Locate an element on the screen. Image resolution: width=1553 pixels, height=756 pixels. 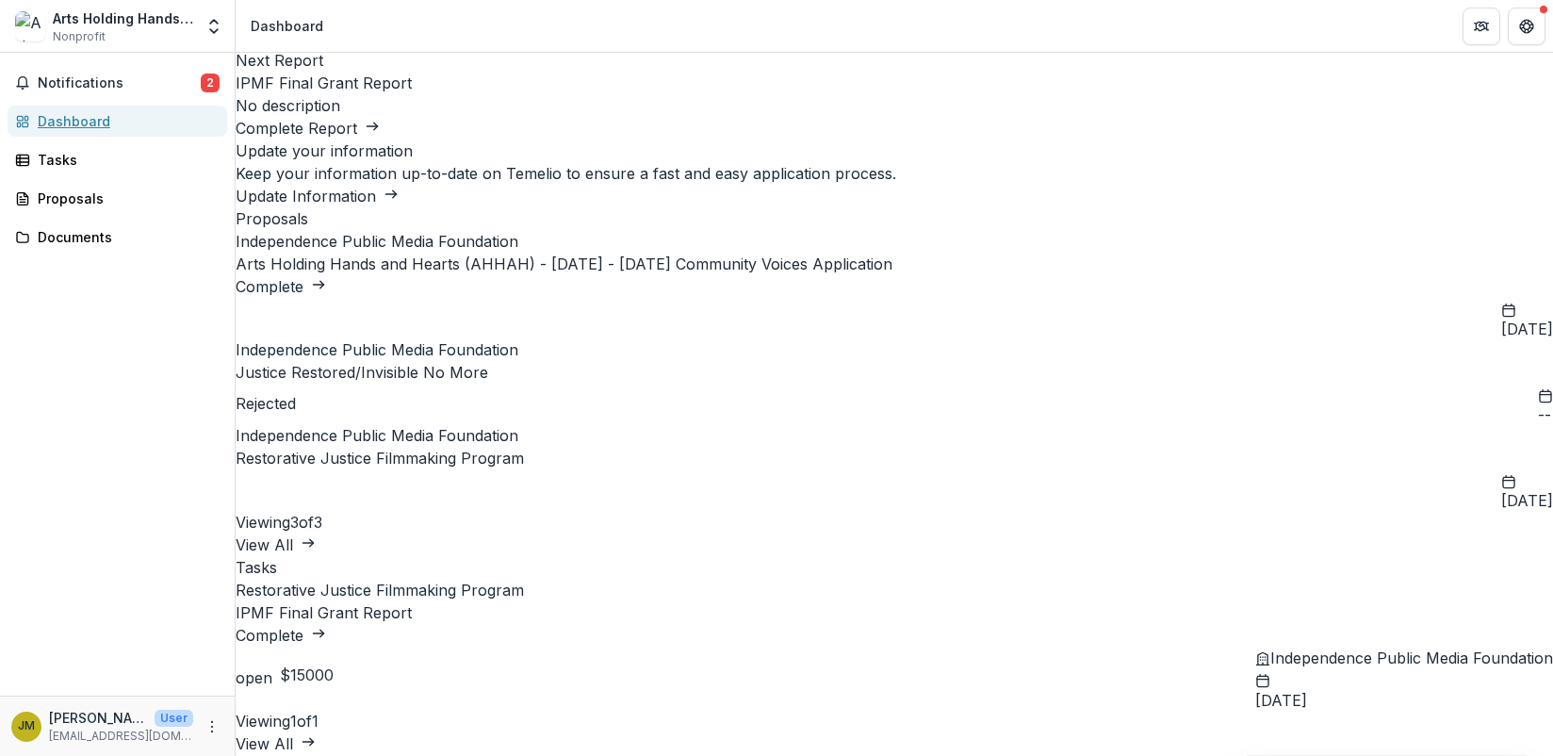
p: Viewing 1 of 1 is located at coordinates (894, 721).